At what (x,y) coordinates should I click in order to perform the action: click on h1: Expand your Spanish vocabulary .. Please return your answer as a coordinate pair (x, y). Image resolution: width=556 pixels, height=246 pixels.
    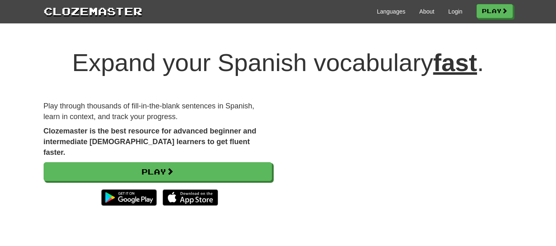
    Looking at the image, I should click on (278, 63).